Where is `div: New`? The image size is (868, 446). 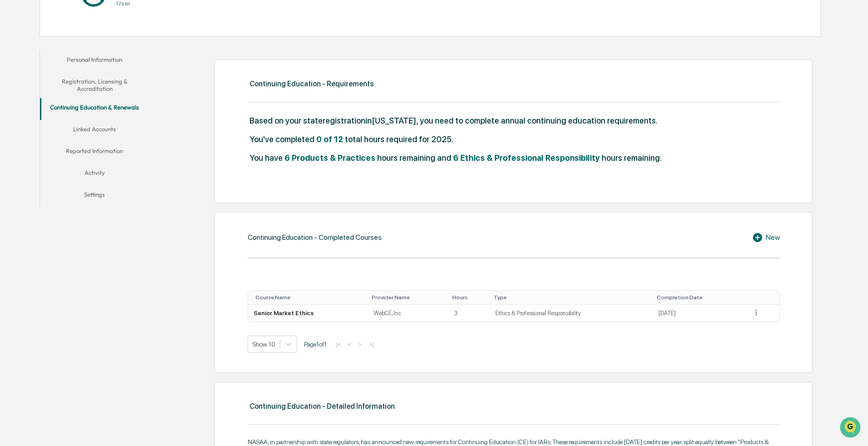 div: New is located at coordinates (765, 238).